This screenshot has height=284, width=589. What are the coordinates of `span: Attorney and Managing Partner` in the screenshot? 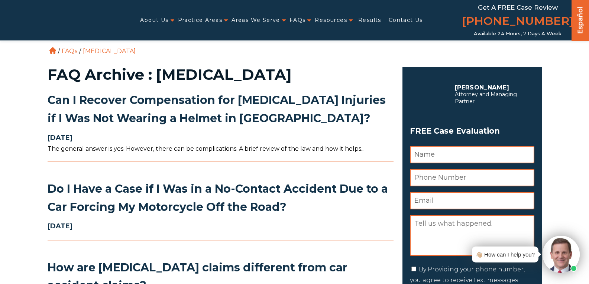 It's located at (492, 98).